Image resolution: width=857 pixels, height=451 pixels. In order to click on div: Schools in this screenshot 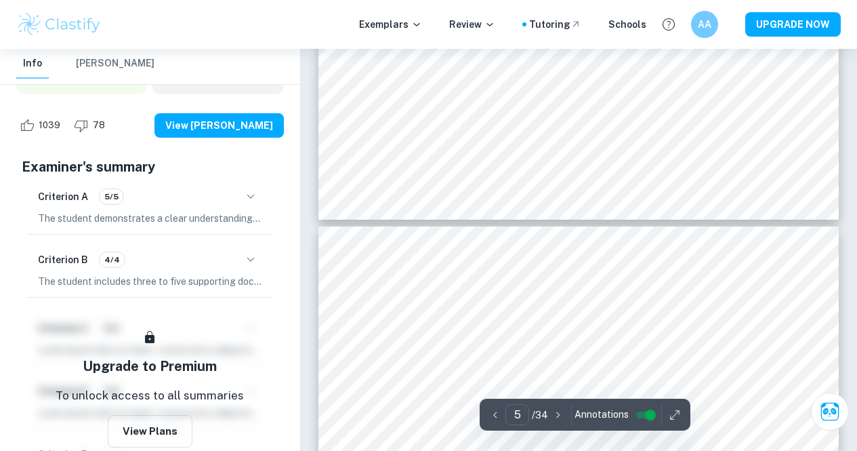, I will do `click(628, 24)`.